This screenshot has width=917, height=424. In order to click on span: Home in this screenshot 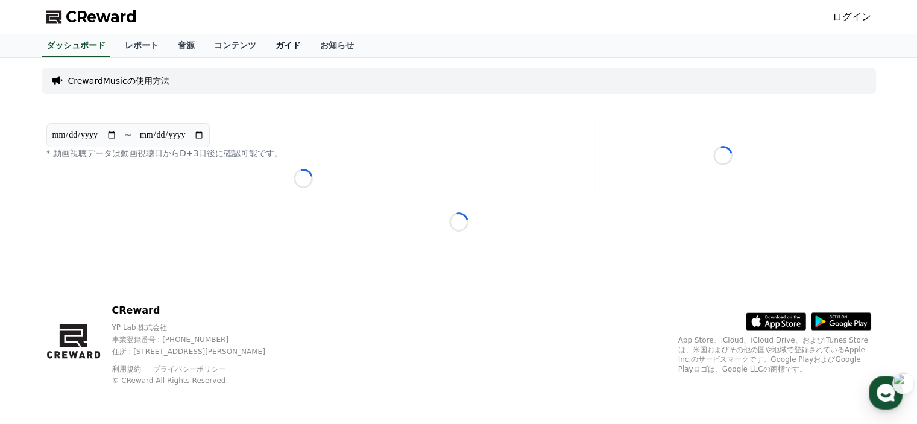, I will do `click(41, 347)`.